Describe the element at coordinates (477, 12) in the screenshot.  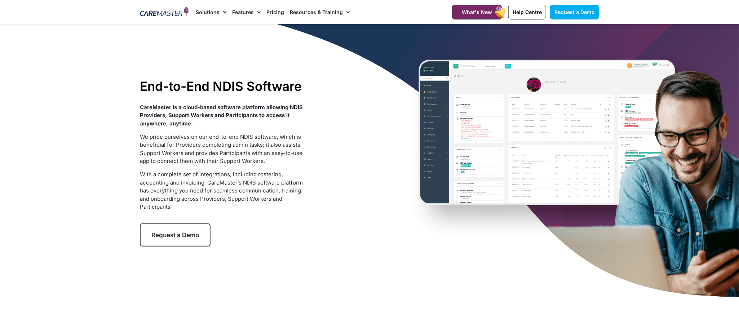
I see `span: What's New` at that location.